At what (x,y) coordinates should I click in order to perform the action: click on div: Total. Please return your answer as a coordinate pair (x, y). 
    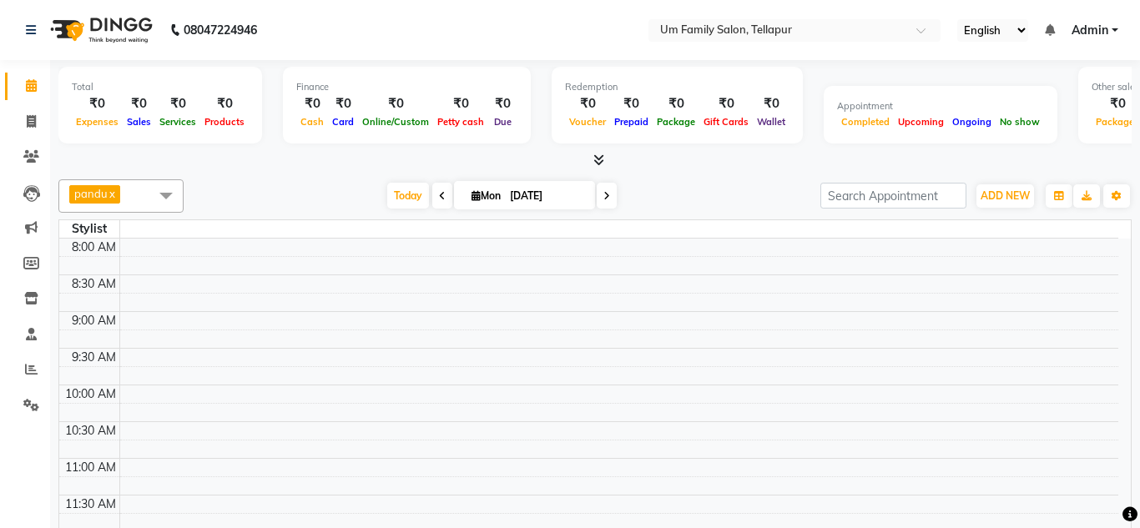
    Looking at the image, I should click on (160, 87).